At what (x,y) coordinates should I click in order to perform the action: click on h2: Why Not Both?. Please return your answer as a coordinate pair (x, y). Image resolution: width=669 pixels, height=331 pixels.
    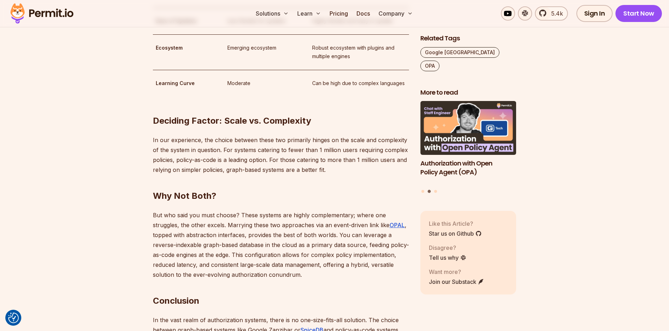
    Looking at the image, I should click on (281, 182).